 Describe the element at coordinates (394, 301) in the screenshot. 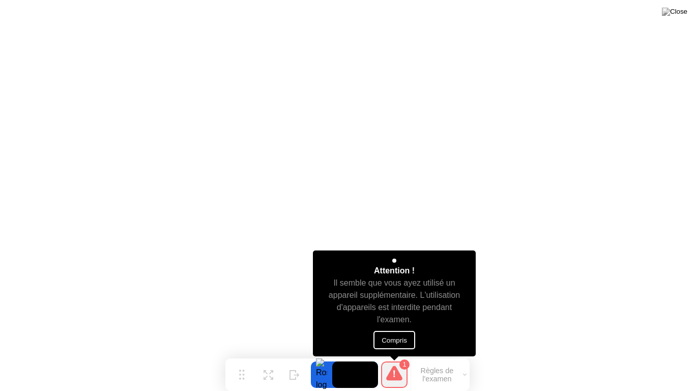

I see `div: Il semble que vous ayez utilisé un appareil supplémentaire. L'utilisation d'appareils est interdi...` at that location.